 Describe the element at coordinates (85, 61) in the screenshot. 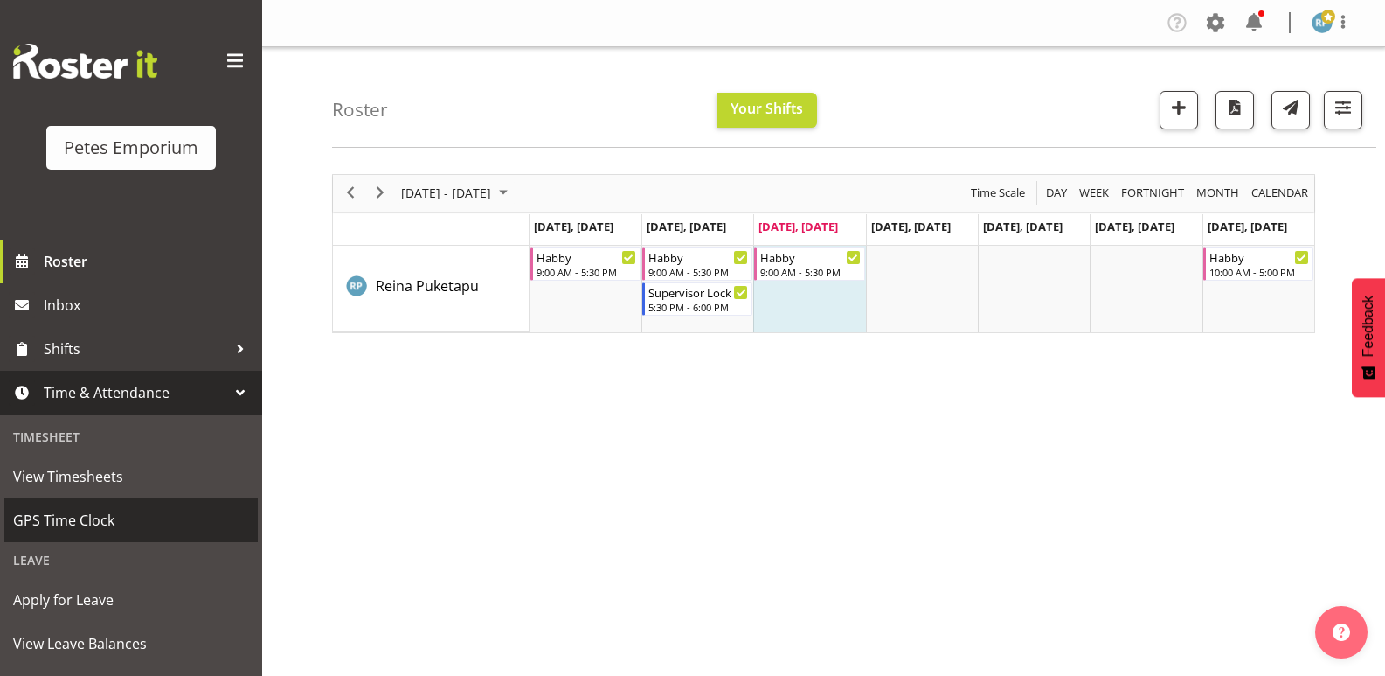

I see `img: Rosterit website logo` at that location.